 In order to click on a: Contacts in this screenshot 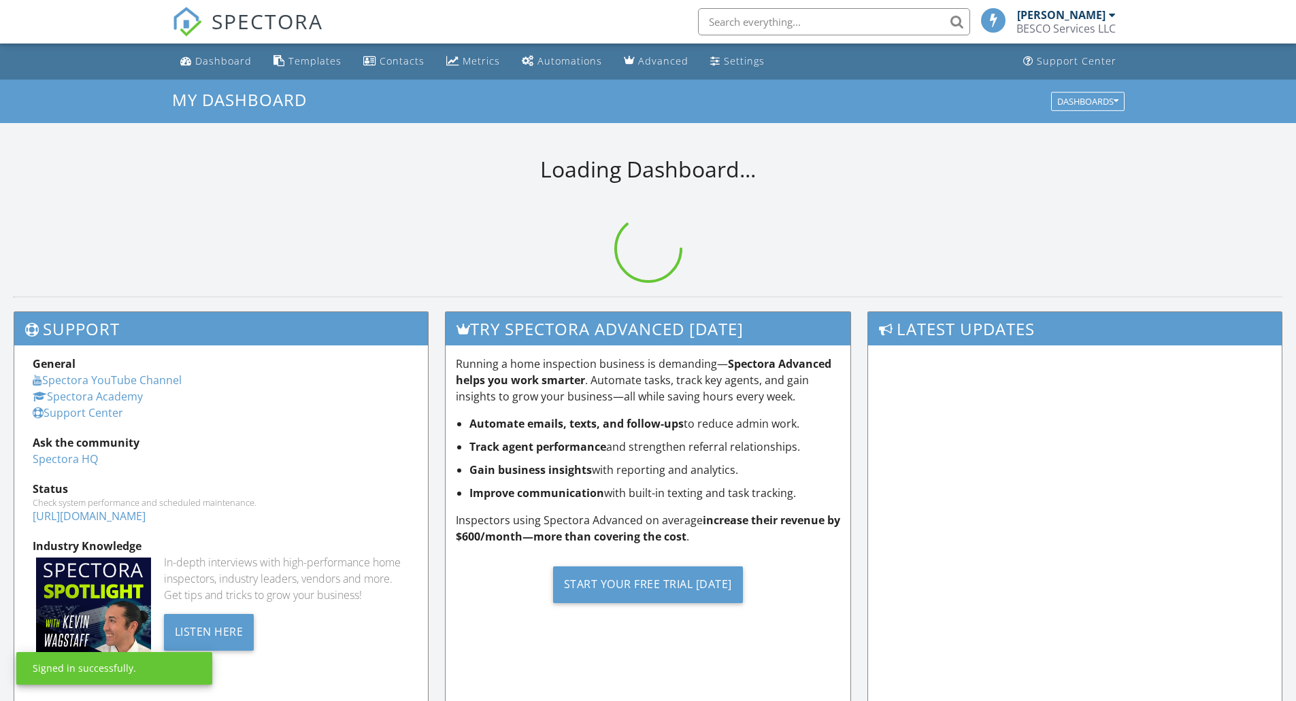, I will do `click(394, 61)`.